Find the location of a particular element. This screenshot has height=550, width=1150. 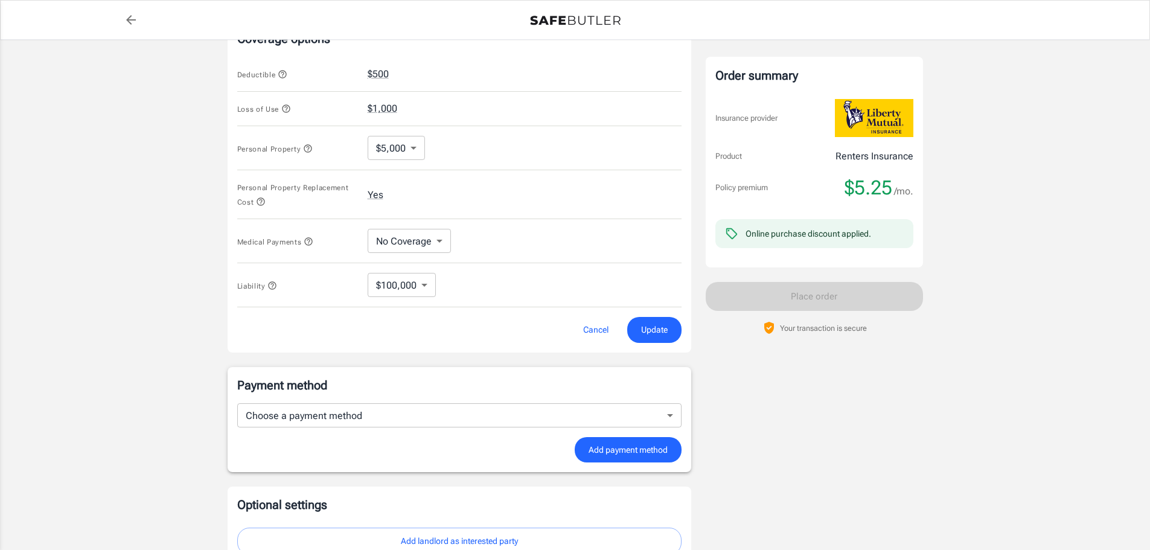

span: Add payment method is located at coordinates (628, 450).